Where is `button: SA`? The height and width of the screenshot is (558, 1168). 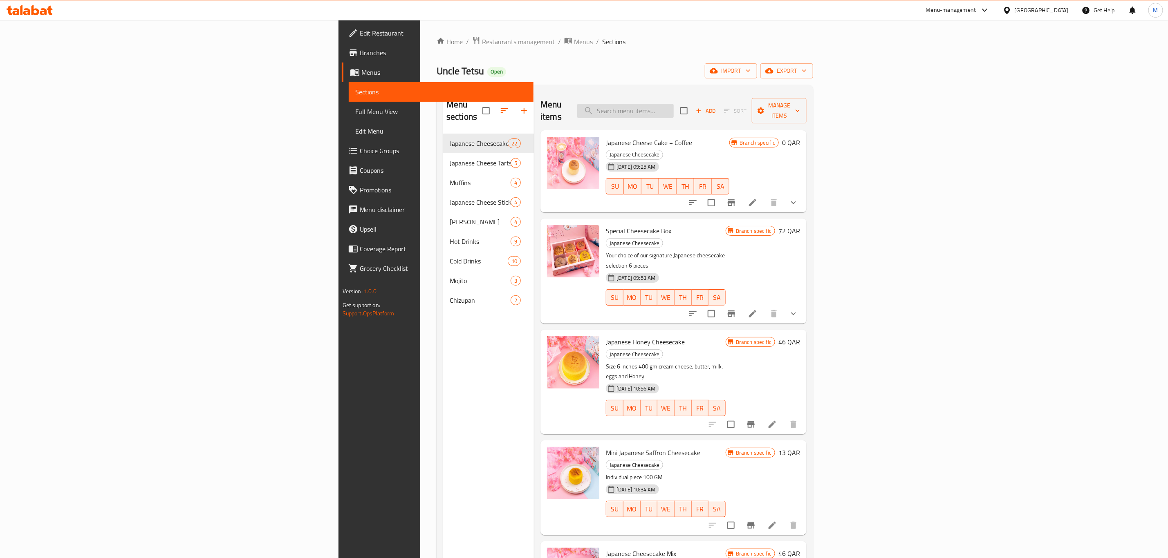 button: SA is located at coordinates (717, 408).